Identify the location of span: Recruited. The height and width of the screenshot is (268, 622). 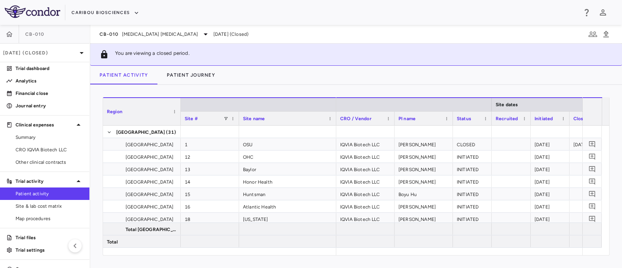
(506, 118).